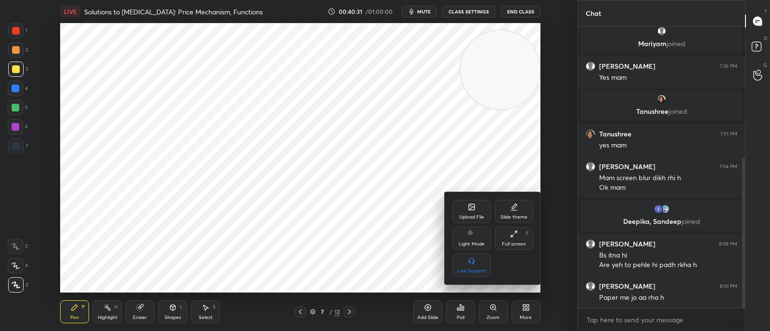 The image size is (770, 331). What do you see at coordinates (471, 271) in the screenshot?
I see `div: Live Support` at bounding box center [471, 271].